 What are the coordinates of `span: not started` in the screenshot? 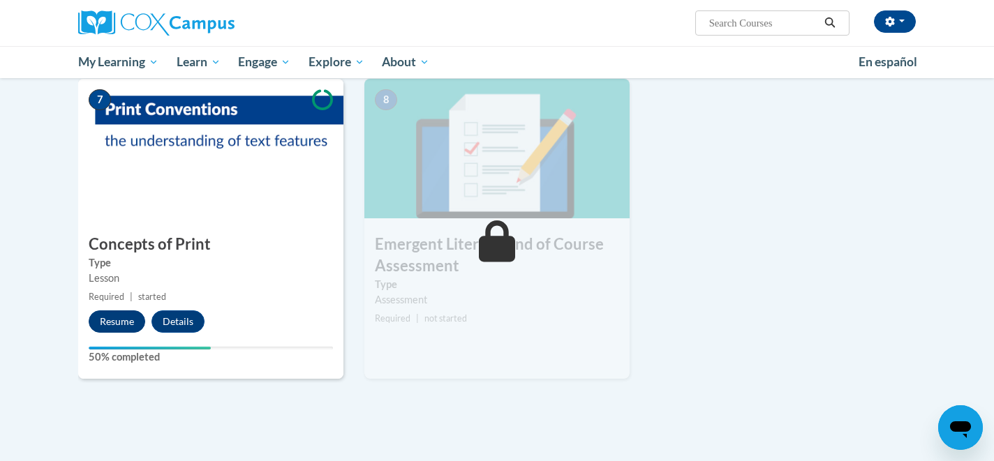 It's located at (445, 318).